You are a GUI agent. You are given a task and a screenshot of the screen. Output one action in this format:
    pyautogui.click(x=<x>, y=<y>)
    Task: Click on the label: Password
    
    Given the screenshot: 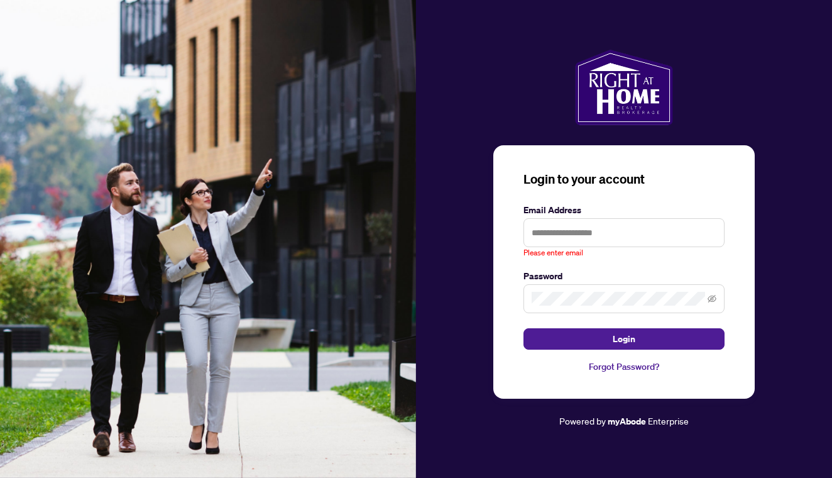 What is the action you would take?
    pyautogui.click(x=624, y=276)
    